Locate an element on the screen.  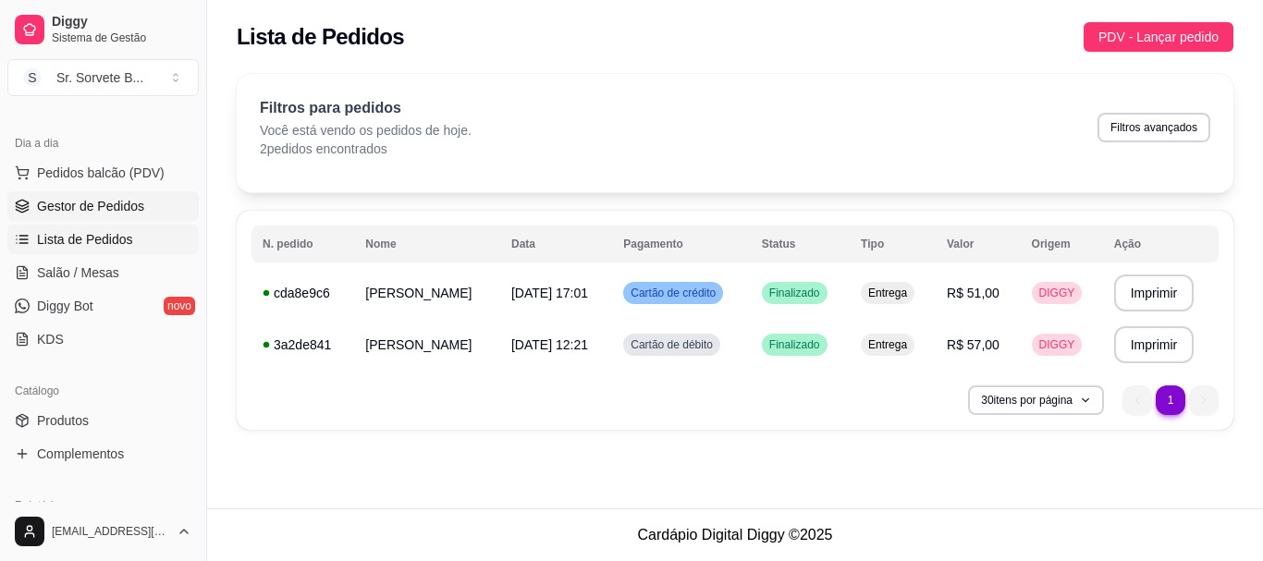
span: Lista de Pedidos is located at coordinates (85, 240).